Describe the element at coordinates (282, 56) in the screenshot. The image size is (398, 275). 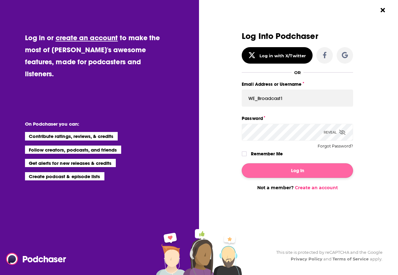
I see `div: Log in with X/Twitter` at that location.